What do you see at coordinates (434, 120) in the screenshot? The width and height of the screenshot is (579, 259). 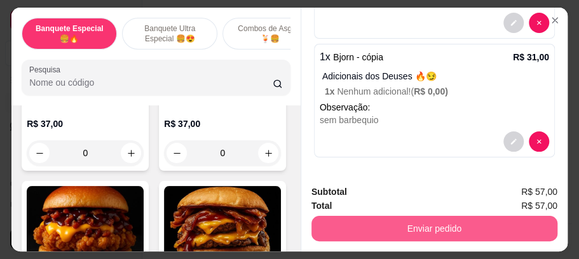 I see `div: sem barbequio` at bounding box center [434, 120].